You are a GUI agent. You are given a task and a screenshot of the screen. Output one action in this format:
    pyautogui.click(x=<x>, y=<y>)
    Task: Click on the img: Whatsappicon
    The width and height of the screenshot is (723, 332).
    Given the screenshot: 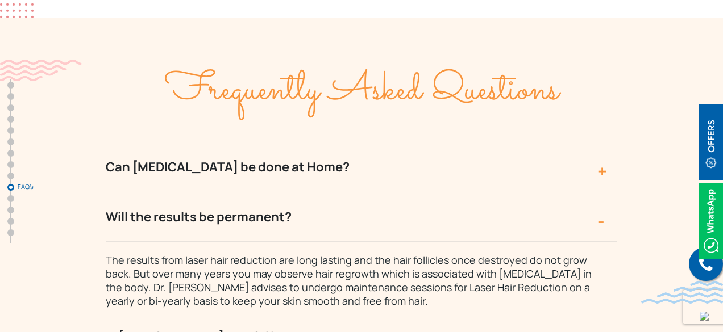 What is the action you would take?
    pyautogui.click(x=711, y=221)
    